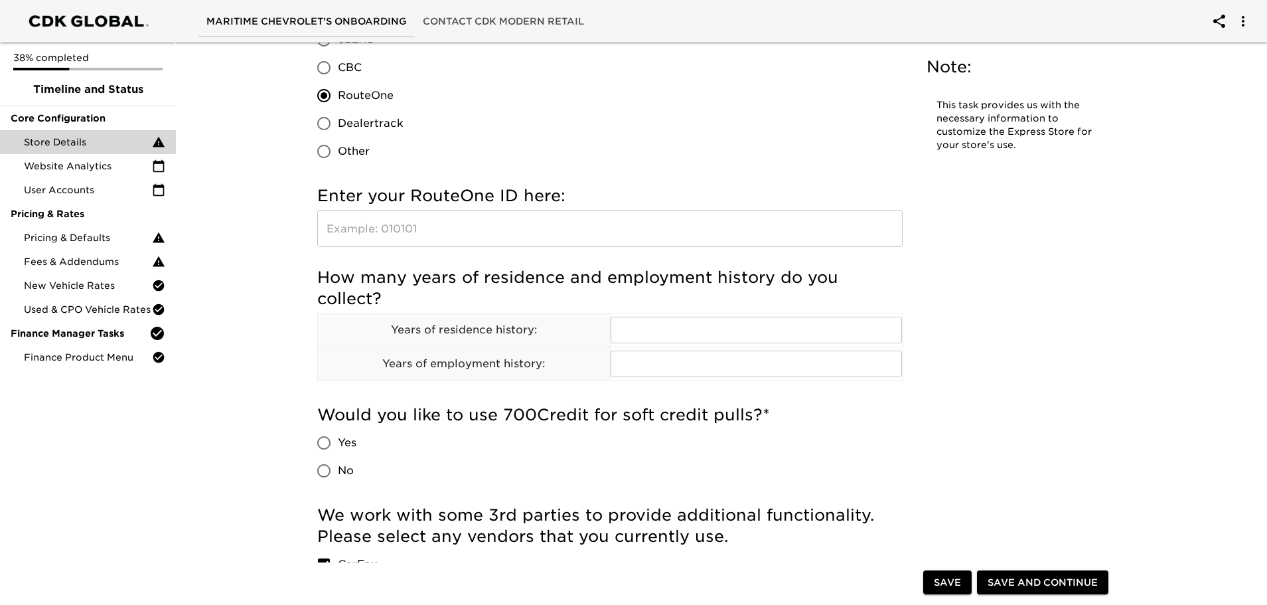 The width and height of the screenshot is (1267, 605). I want to click on h5: Would you like to use 700Credit for soft credit pulls?, so click(610, 415).